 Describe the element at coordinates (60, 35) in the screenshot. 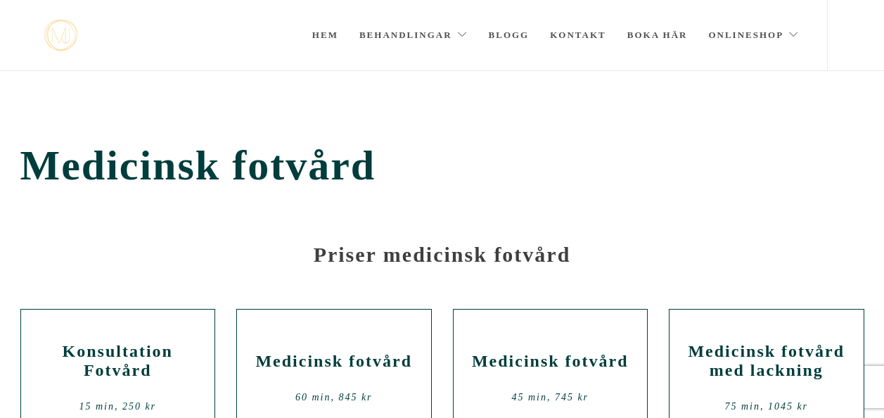

I see `img: mjstudio` at that location.